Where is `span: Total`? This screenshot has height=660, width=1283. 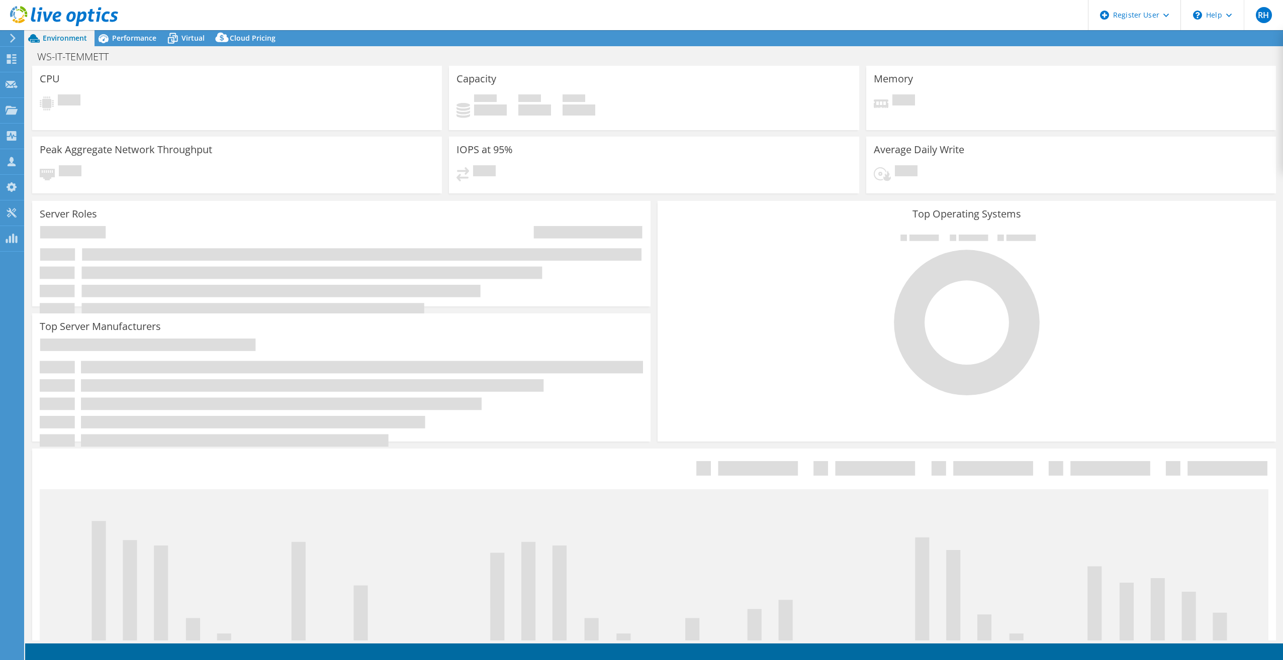
span: Total is located at coordinates (574, 100).